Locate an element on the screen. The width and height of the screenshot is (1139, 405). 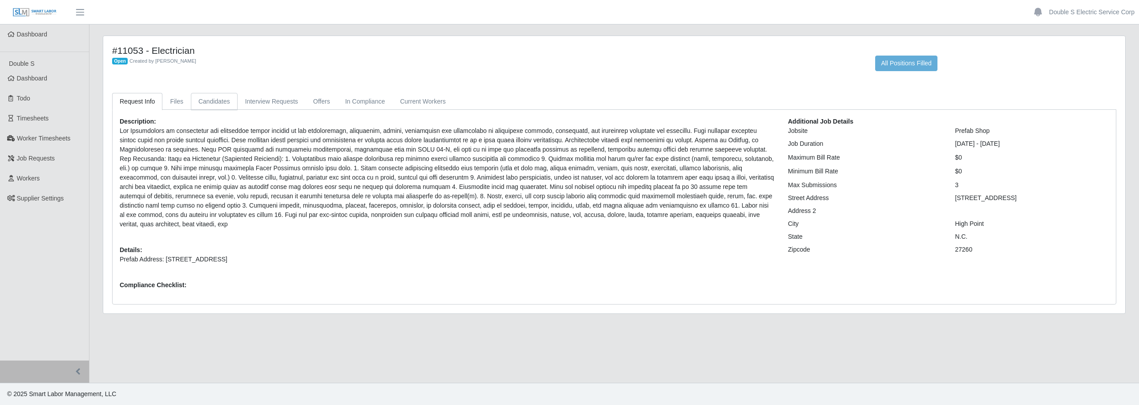
div: Job Duration is located at coordinates (865, 144).